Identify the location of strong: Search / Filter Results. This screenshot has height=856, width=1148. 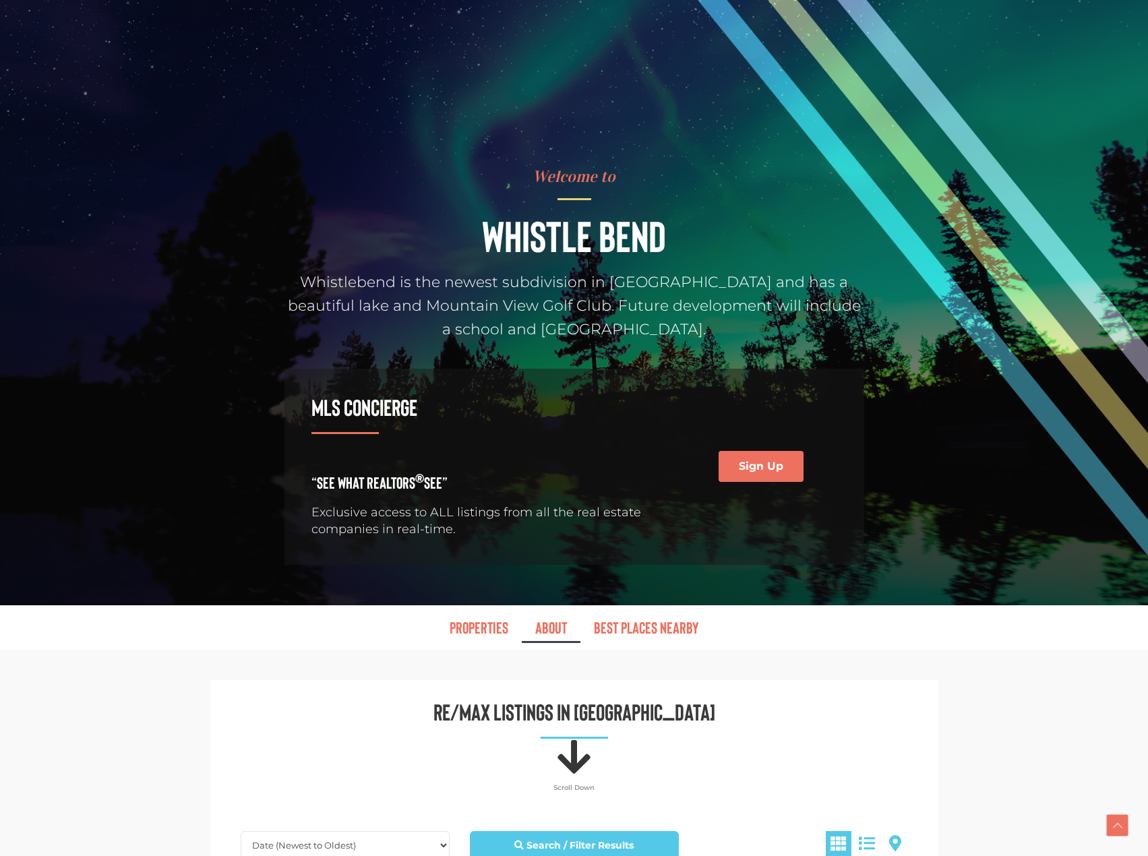
(580, 845).